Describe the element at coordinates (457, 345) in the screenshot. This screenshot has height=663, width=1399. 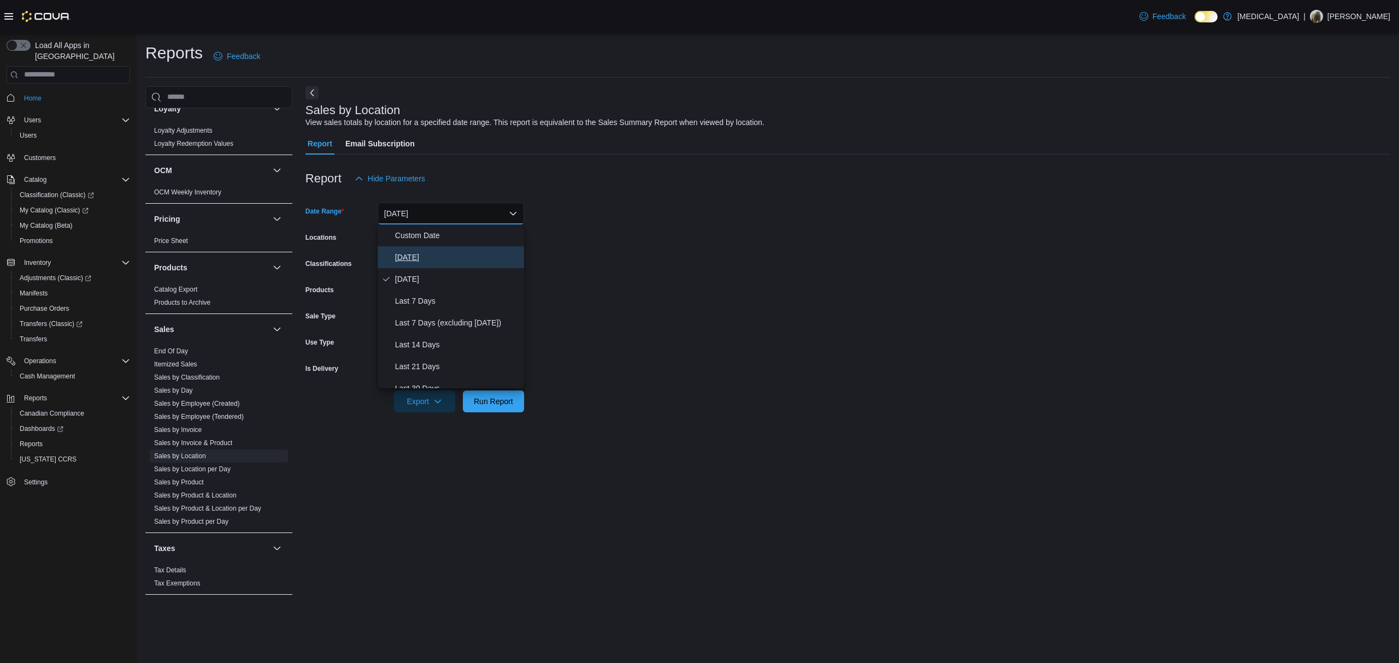
I see `span: Last 14 Days` at that location.